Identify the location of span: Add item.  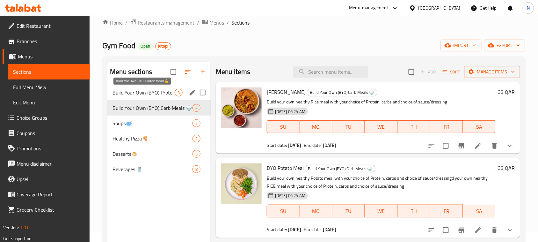
(429, 72).